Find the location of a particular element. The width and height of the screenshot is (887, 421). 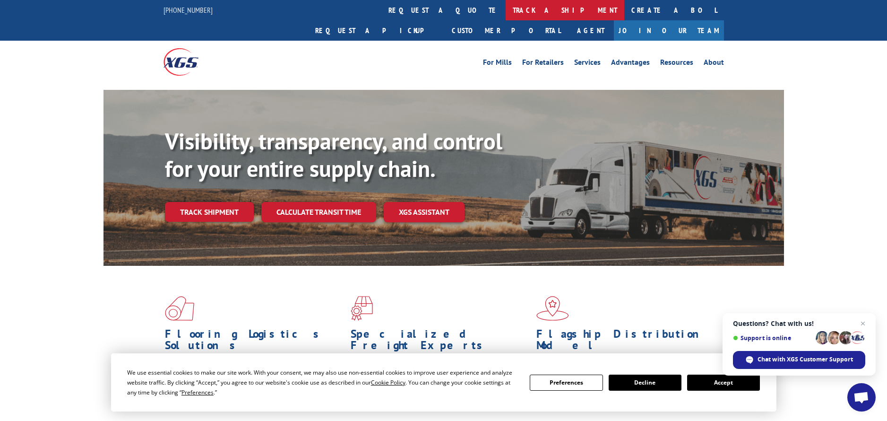

a: Advantages is located at coordinates (630, 64).